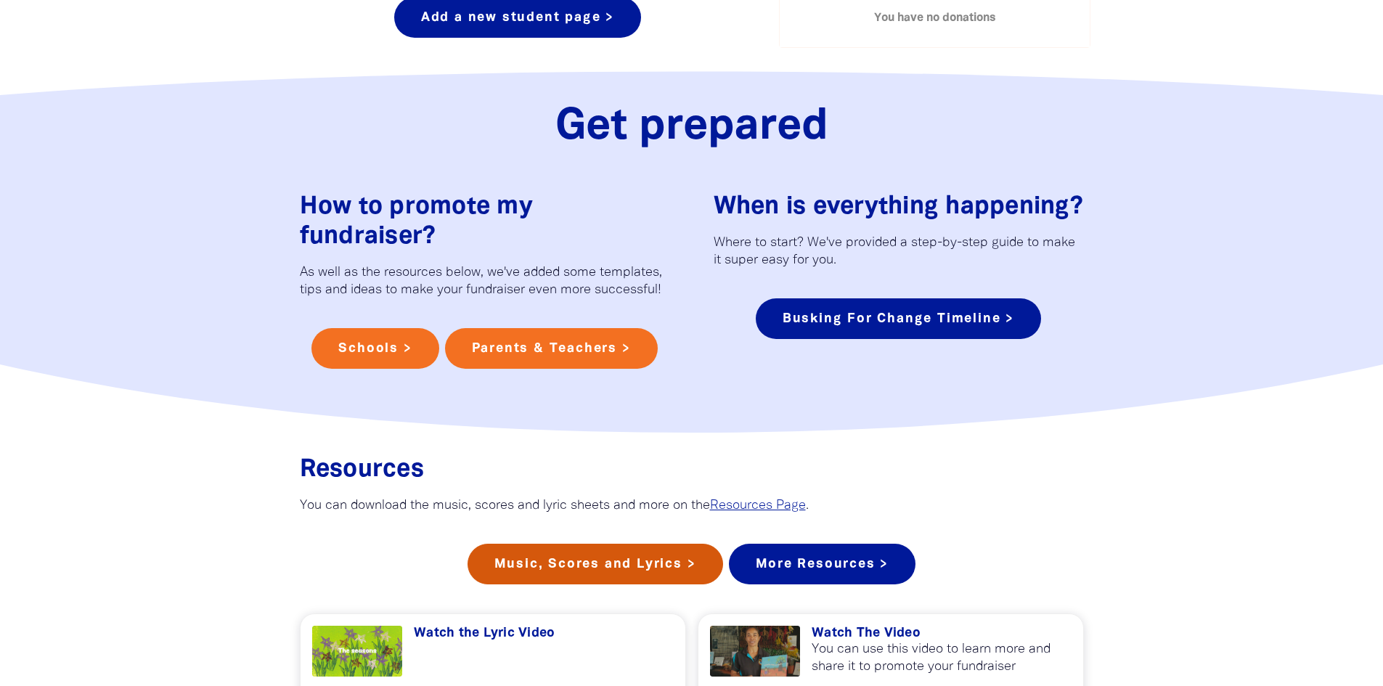 The height and width of the screenshot is (686, 1383). What do you see at coordinates (692, 127) in the screenshot?
I see `span: Get prepared` at bounding box center [692, 127].